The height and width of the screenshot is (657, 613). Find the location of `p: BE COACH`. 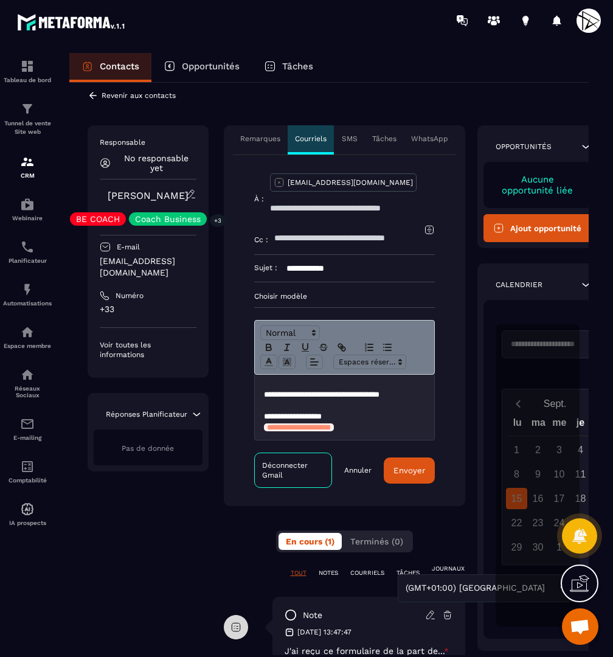

p: BE COACH is located at coordinates (98, 219).